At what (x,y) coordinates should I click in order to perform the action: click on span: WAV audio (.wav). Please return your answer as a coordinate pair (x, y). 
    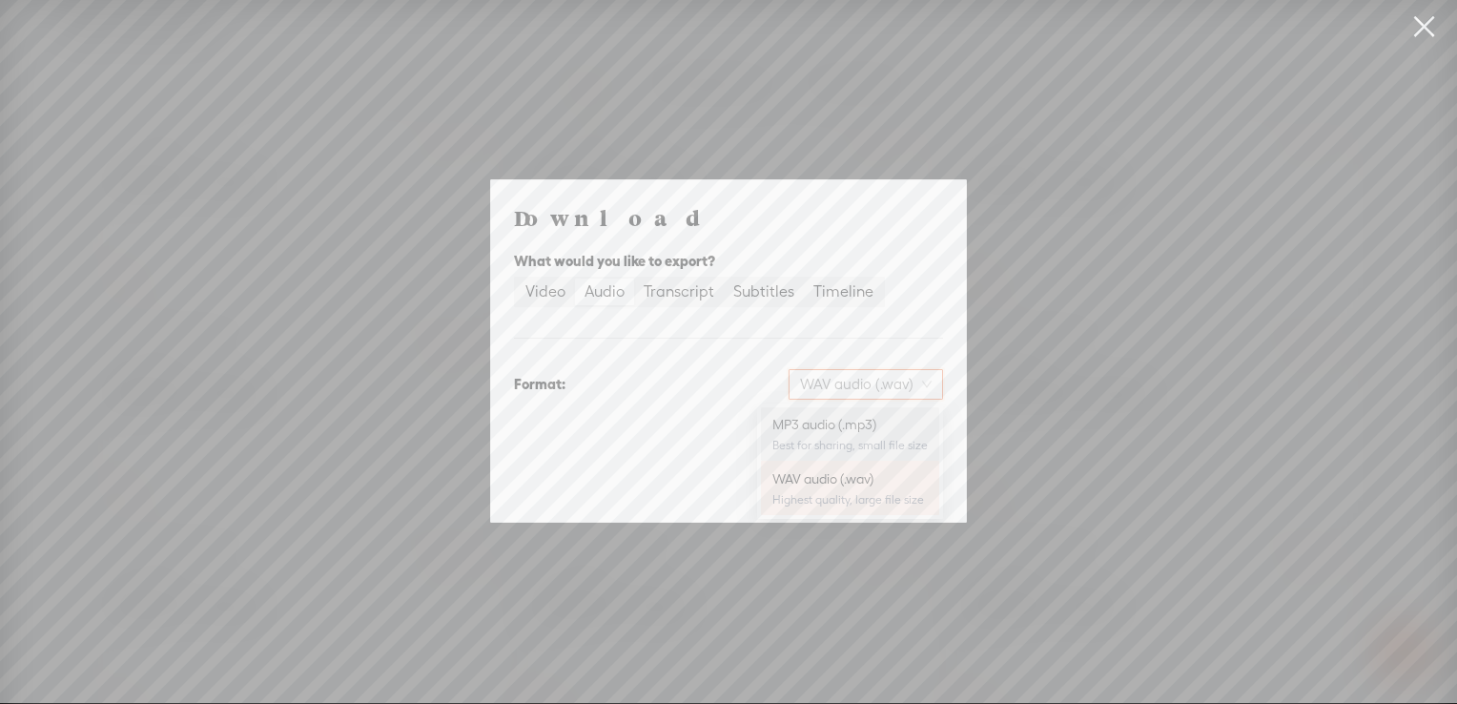
    Looking at the image, I should click on (866, 384).